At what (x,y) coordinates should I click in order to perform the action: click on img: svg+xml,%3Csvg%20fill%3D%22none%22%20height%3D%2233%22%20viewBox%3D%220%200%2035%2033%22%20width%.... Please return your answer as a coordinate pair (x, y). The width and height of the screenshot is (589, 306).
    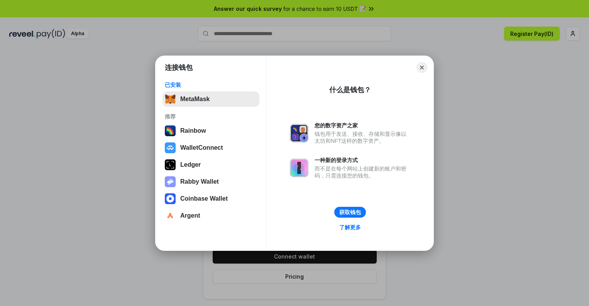
    Looking at the image, I should click on (170, 99).